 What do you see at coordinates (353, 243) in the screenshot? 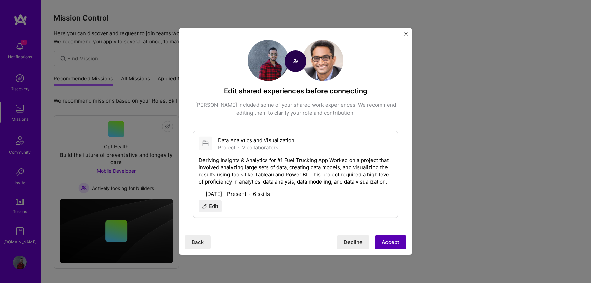
I see `button: Decline` at bounding box center [353, 243].